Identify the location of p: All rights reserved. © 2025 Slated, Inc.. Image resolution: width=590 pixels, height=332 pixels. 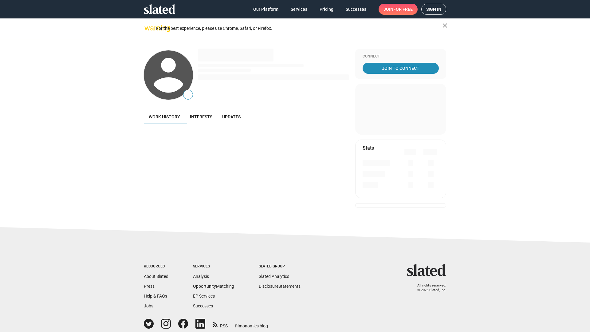
(428, 288).